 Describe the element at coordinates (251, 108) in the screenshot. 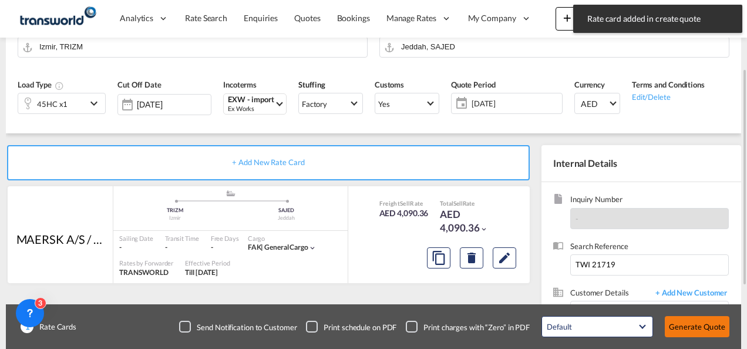

I see `div: Ex Works` at that location.